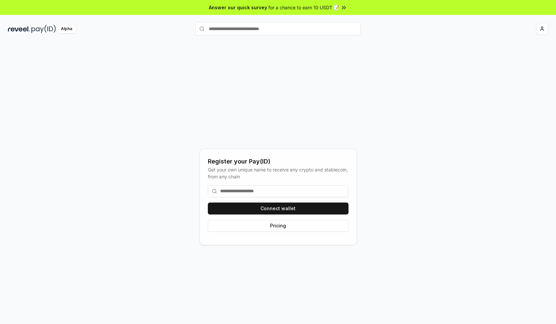  What do you see at coordinates (44, 29) in the screenshot?
I see `img: pay_id` at bounding box center [44, 29].